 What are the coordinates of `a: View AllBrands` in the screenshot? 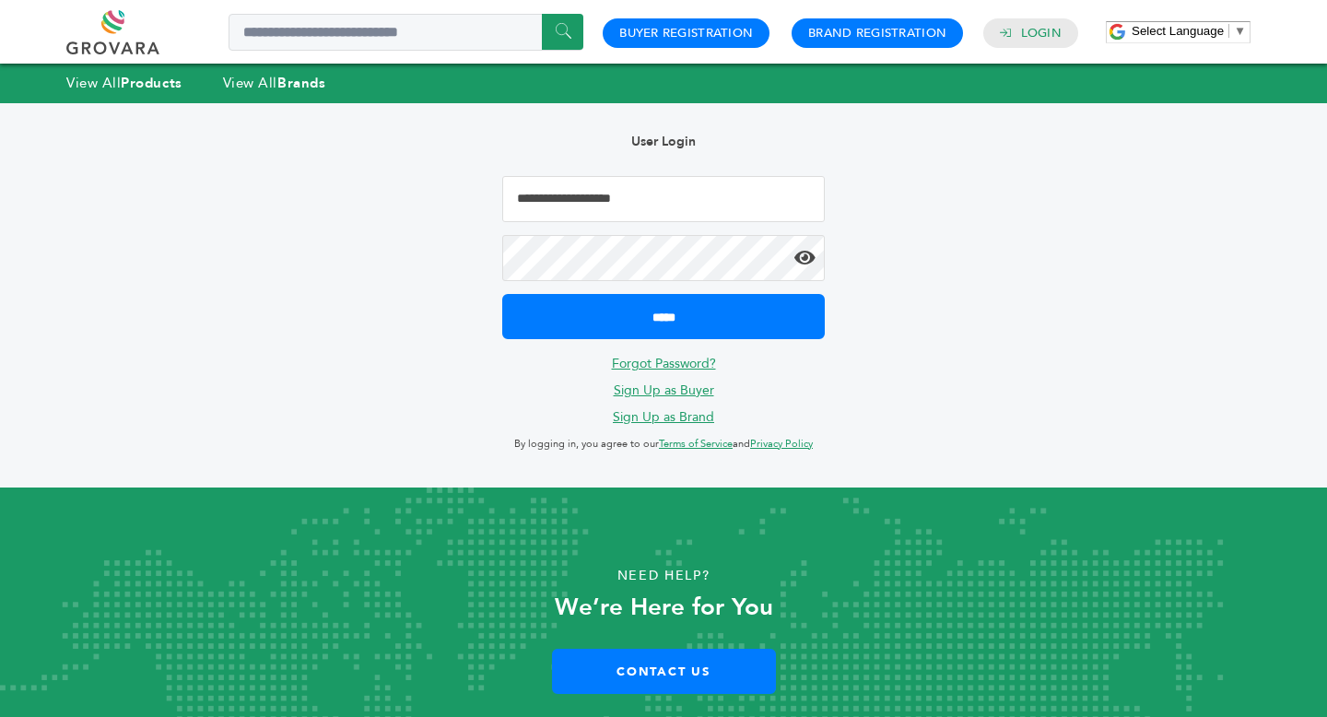 It's located at (275, 83).